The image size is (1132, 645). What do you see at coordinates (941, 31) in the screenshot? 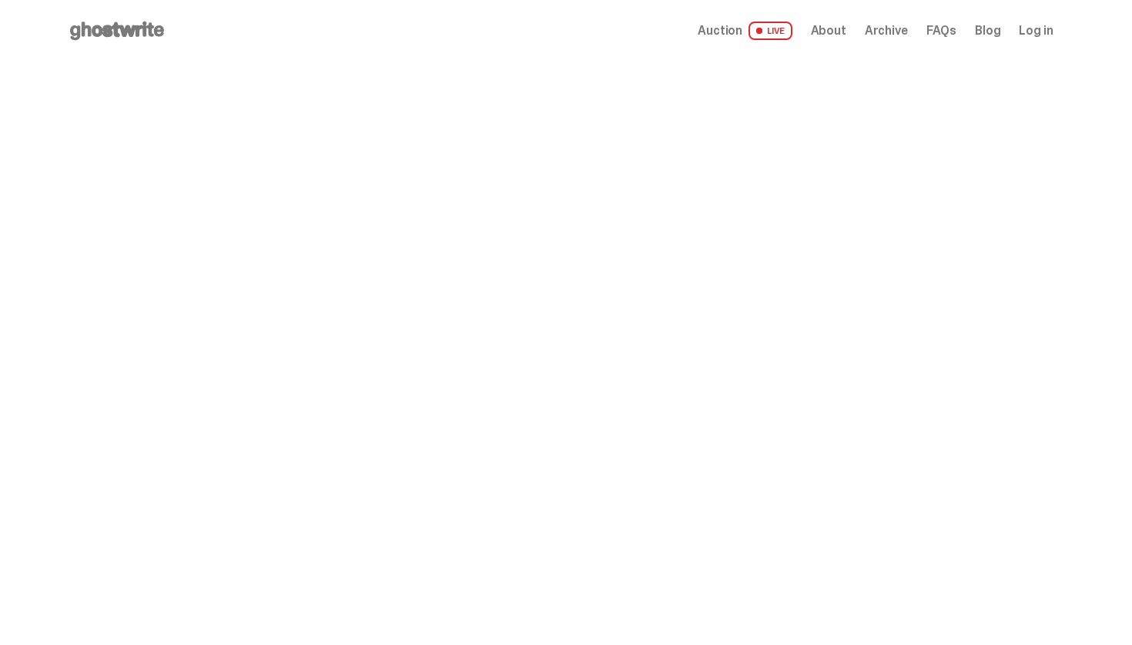
I see `span: FAQs` at bounding box center [941, 31].